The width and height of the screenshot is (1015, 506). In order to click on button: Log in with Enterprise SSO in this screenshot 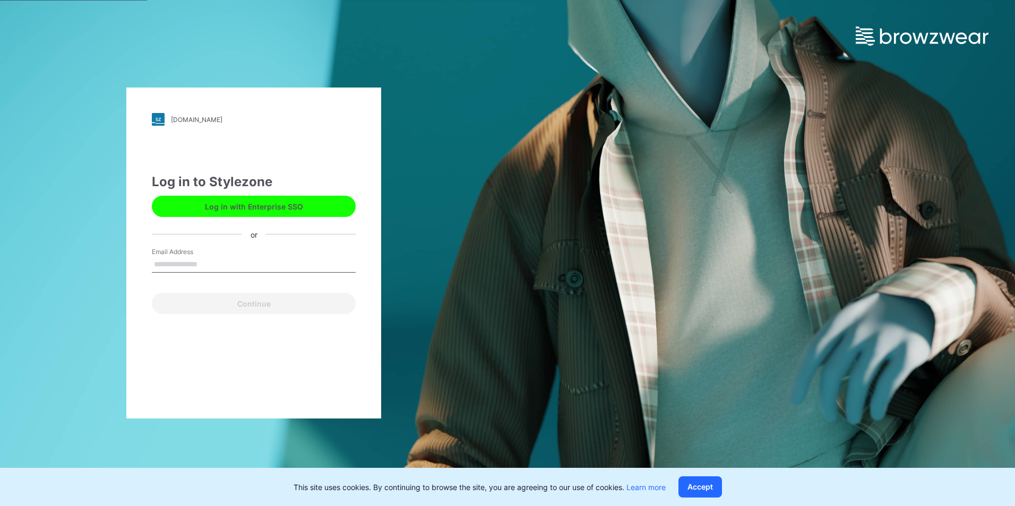, I will do `click(254, 206)`.